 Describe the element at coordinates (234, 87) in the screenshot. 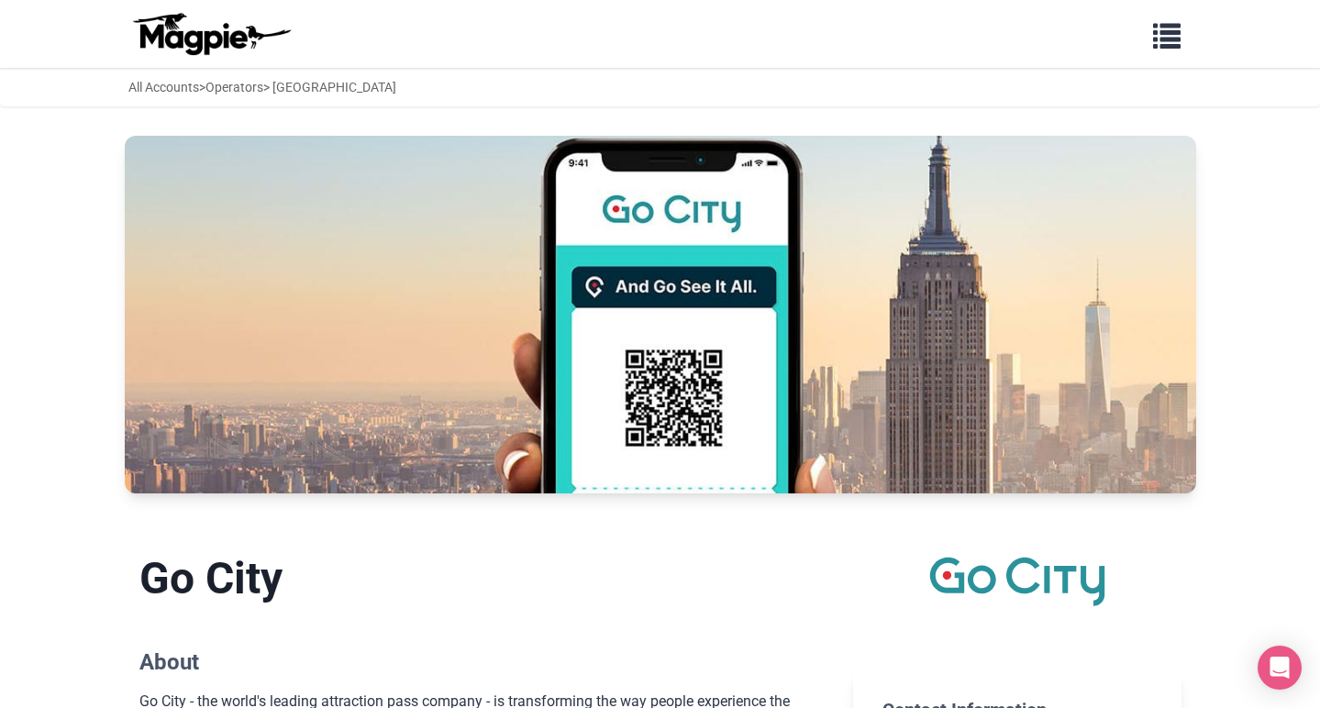

I see `a: Operators` at that location.